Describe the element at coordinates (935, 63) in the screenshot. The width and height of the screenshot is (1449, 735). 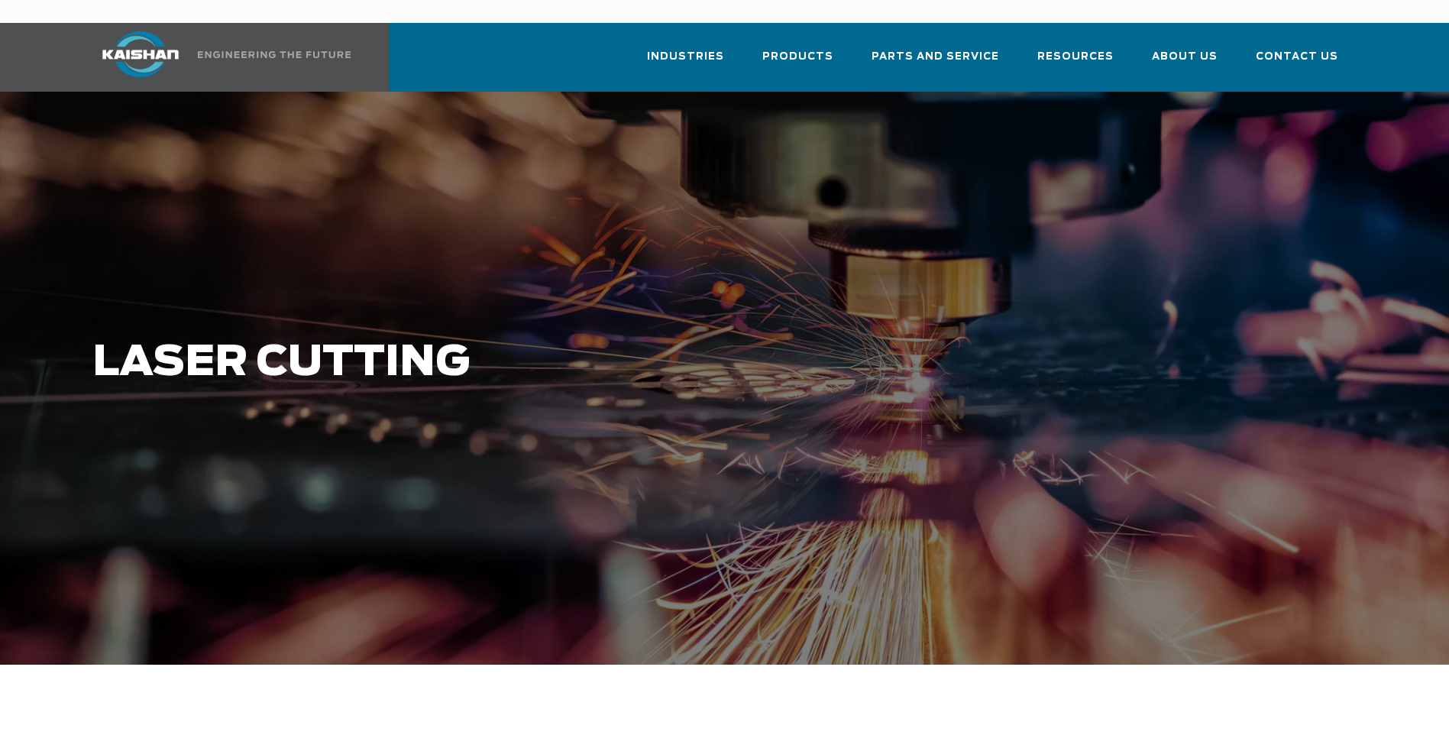
I see `a: Parts and Service` at that location.